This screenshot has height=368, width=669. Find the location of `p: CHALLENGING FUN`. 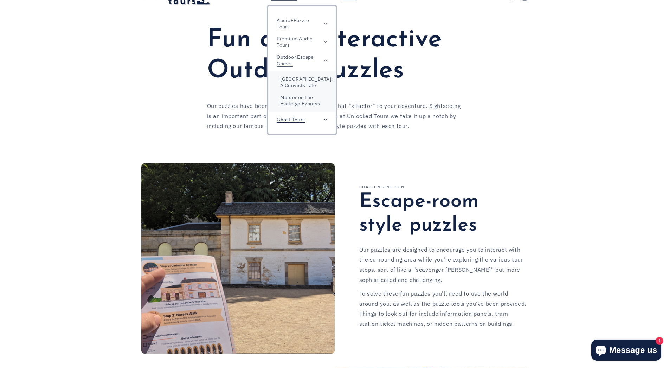

p: CHALLENGING FUN is located at coordinates (382, 187).